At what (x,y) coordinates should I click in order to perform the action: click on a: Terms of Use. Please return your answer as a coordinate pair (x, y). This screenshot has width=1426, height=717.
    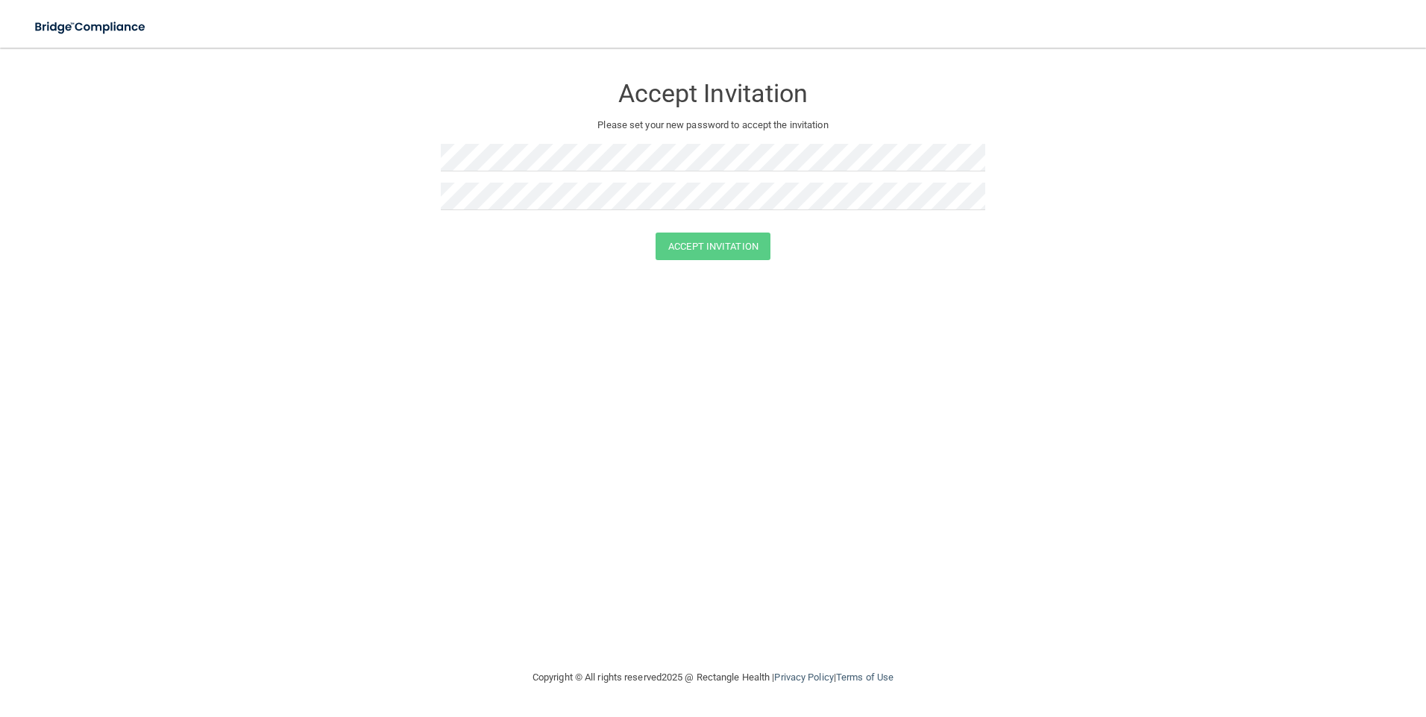
    Looking at the image, I should click on (864, 677).